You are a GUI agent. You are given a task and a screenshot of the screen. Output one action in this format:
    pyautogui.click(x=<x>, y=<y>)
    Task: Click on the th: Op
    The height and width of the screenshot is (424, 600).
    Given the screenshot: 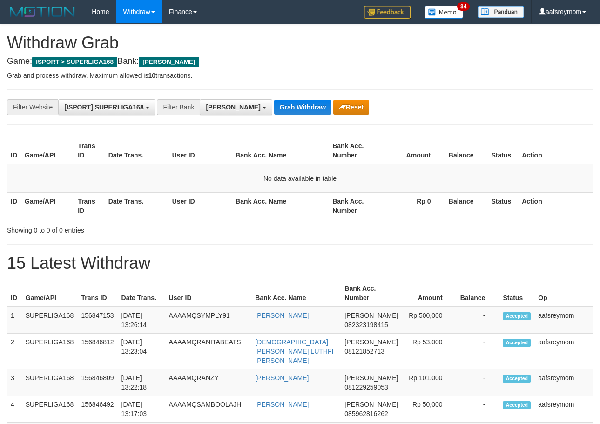 What is the action you would take?
    pyautogui.click(x=564, y=293)
    